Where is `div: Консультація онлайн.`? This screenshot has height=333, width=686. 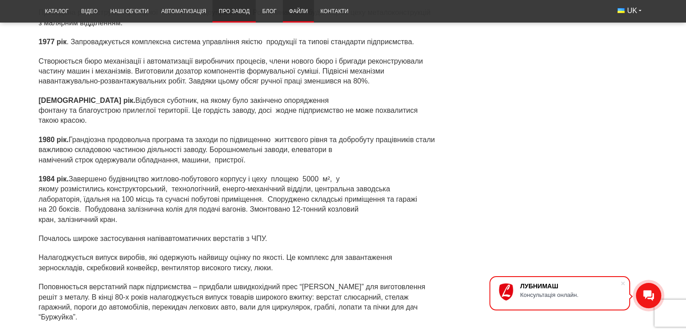
div: Консультація онлайн. is located at coordinates (570, 295).